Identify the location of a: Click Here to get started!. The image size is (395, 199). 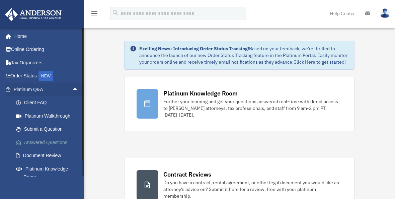
(320, 62).